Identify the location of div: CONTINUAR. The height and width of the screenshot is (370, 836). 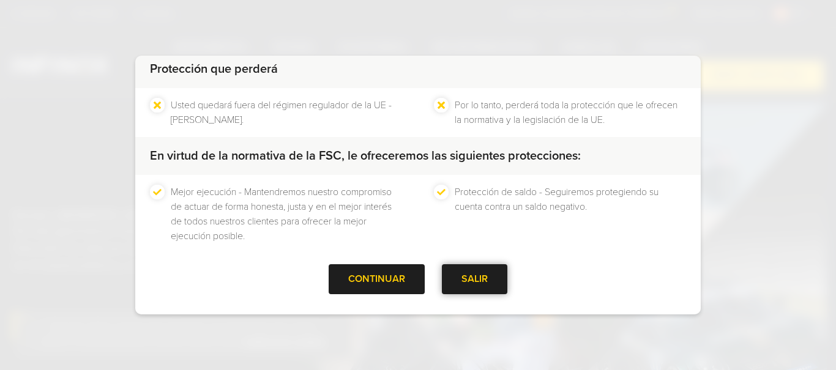
(376, 279).